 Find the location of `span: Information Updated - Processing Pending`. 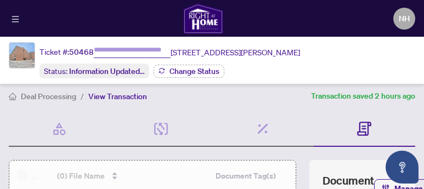

span: Information Updated - Processing Pending is located at coordinates (141, 71).